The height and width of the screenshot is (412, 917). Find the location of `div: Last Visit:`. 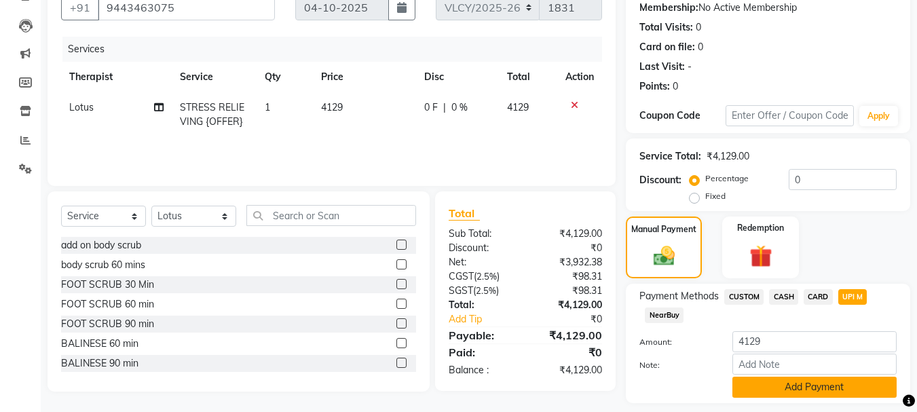

div: Last Visit: is located at coordinates (662, 67).